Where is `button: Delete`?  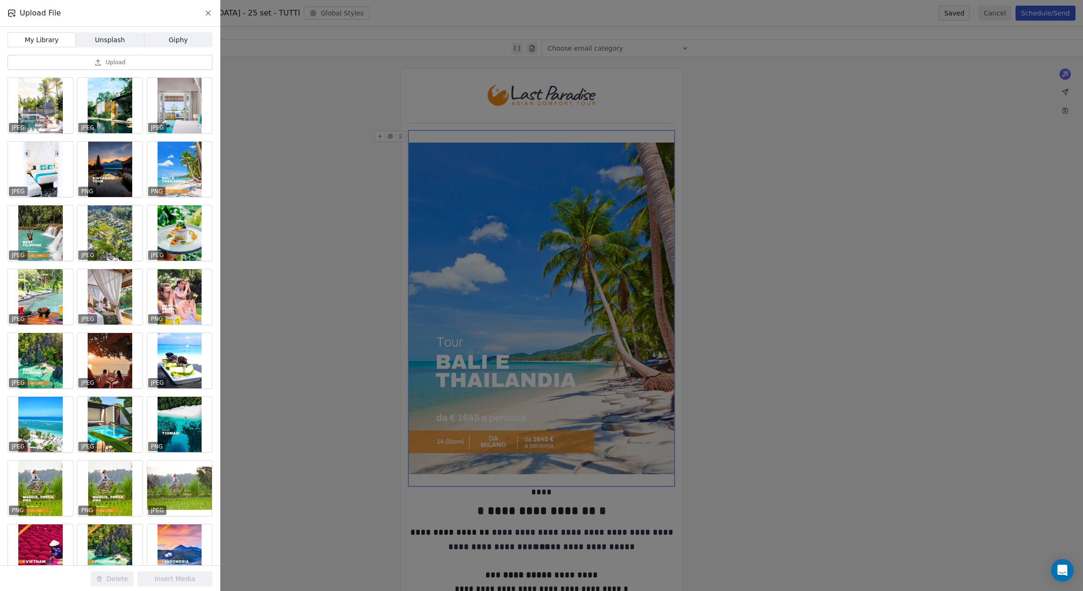
button: Delete is located at coordinates (112, 578).